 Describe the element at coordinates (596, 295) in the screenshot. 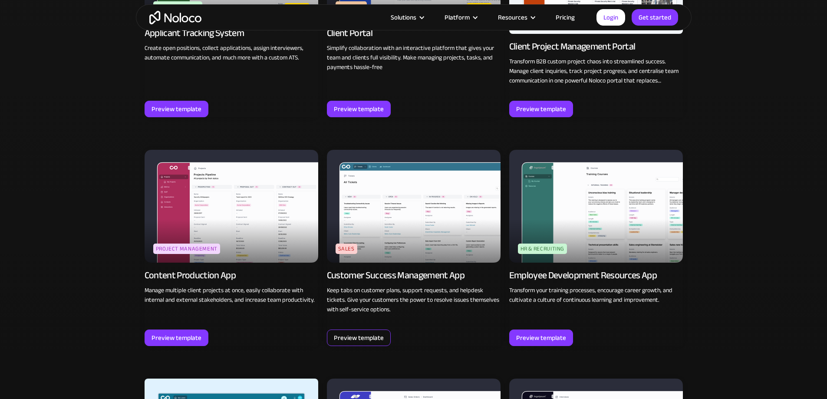

I see `p: Transform your training processes, encourage career growth, and cultivate a culture of continuous...` at that location.